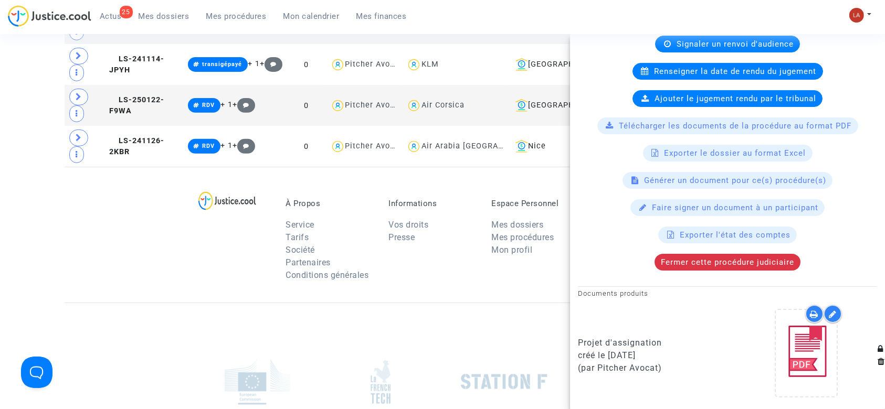 Image resolution: width=885 pixels, height=409 pixels. I want to click on div: 25, so click(126, 12).